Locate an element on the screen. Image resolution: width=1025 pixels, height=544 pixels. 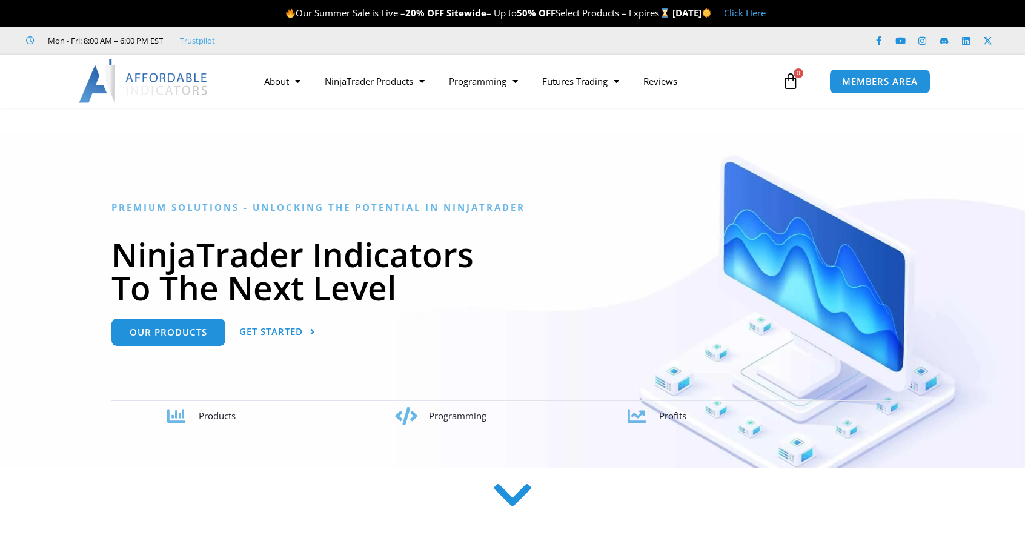
span: Programming is located at coordinates (457, 416).